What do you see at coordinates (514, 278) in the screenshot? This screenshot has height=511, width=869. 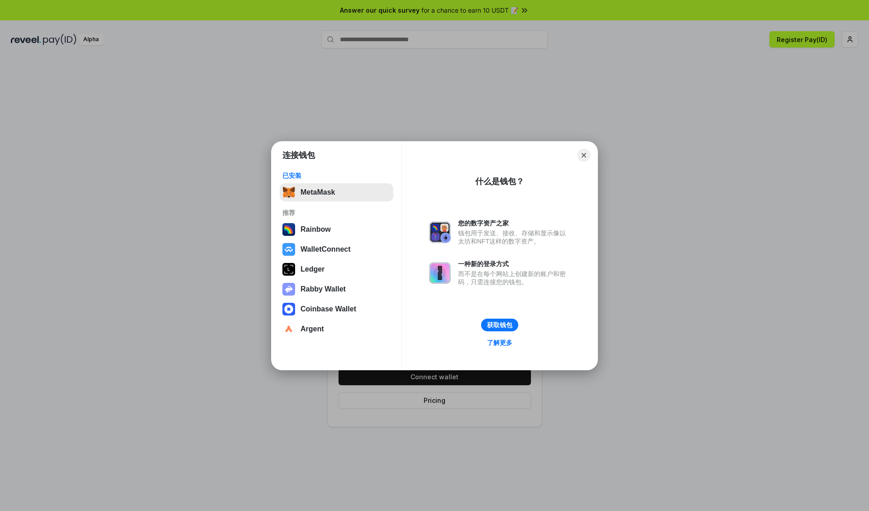 I see `div: 而不是在每个网站上创建新的账户和密码，只需连接您的钱包。` at bounding box center [514, 278].